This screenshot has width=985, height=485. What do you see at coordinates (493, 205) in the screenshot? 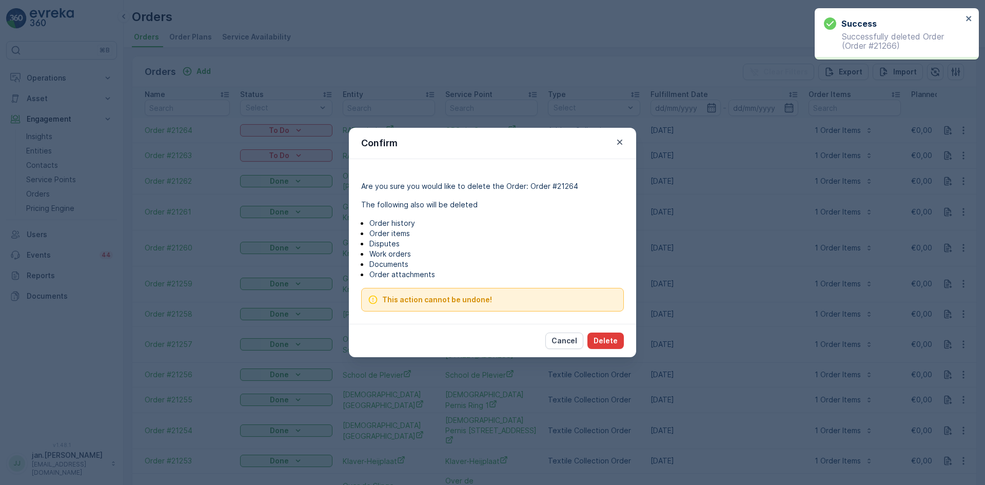
I see `p: The following also will be deleted` at bounding box center [493, 205].